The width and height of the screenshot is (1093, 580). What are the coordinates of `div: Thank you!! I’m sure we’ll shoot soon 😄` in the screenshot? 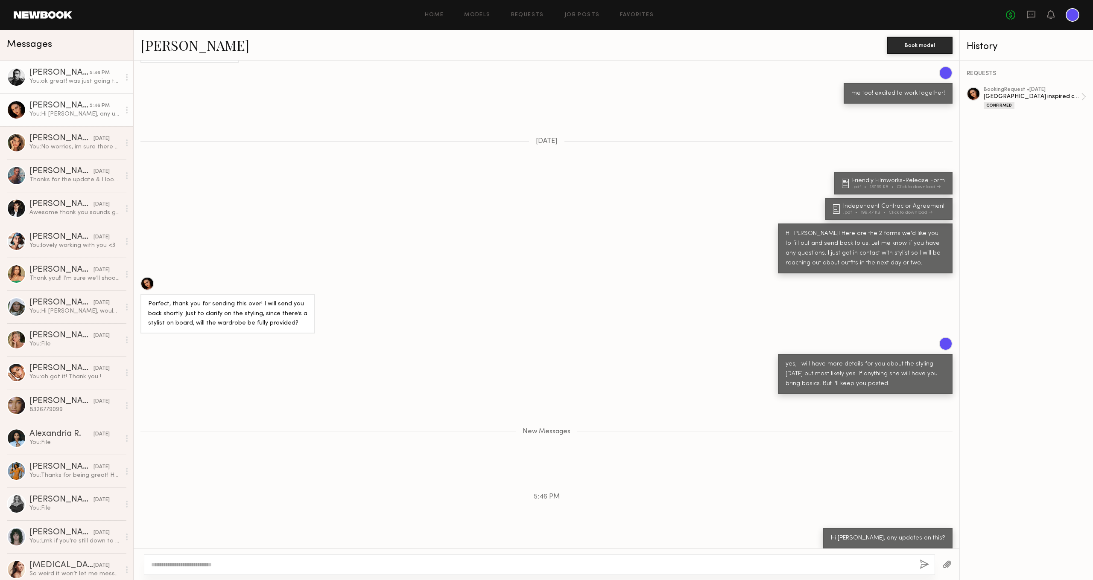 It's located at (75, 278).